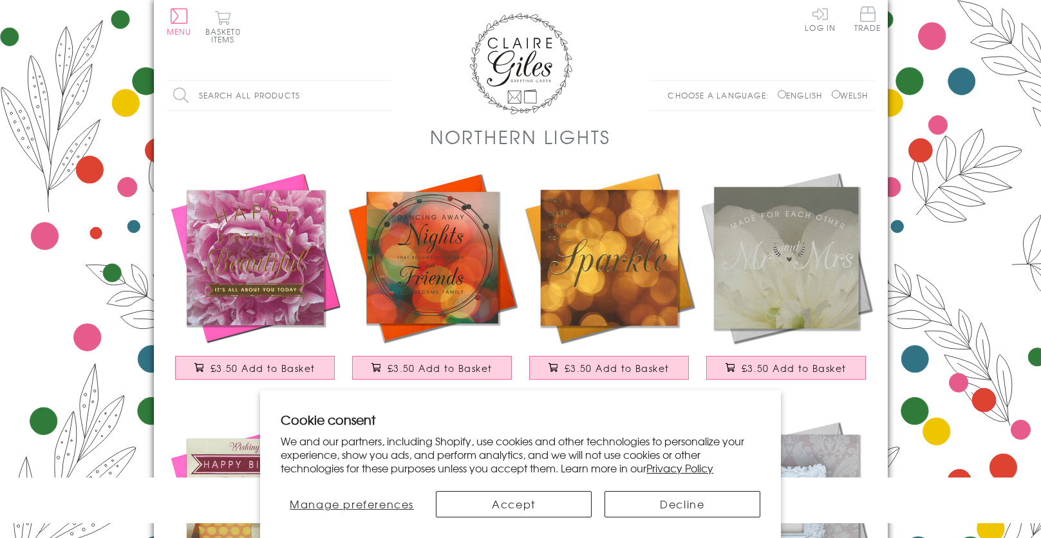  Describe the element at coordinates (520, 420) in the screenshot. I see `h2: Cookie consent` at that location.